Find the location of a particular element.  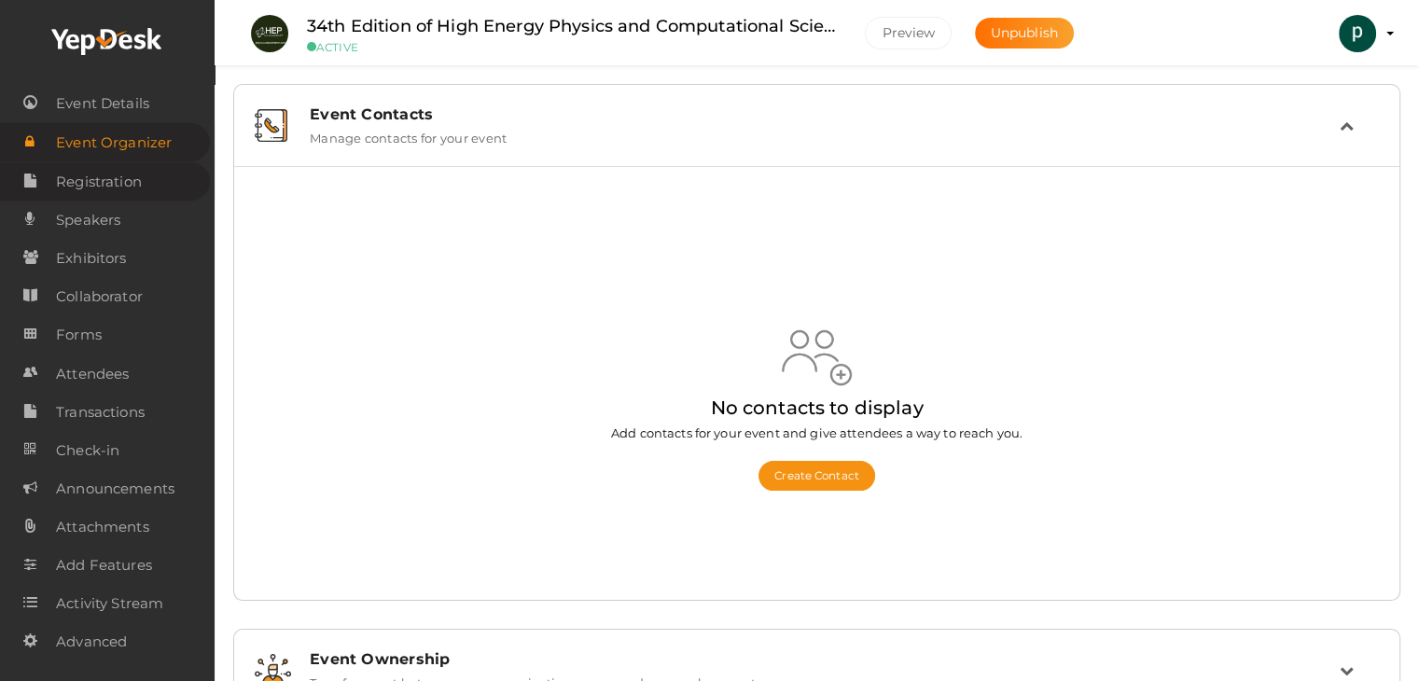

img: R0LGVTVD_small.png is located at coordinates (270, 34).